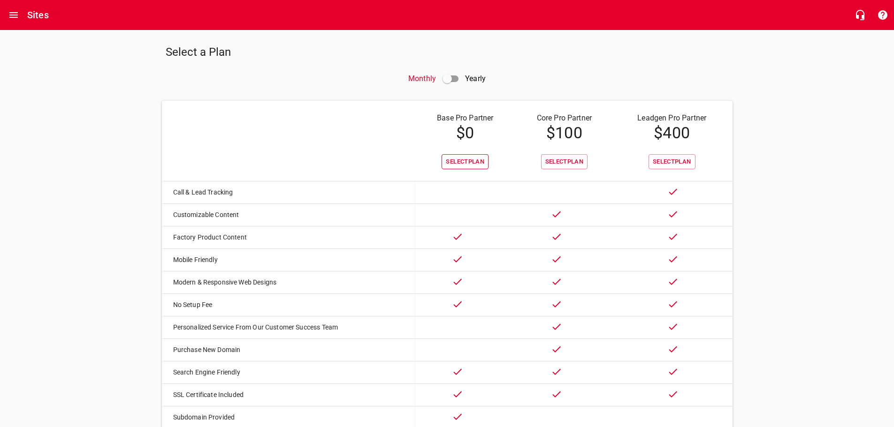 The image size is (894, 427). Describe the element at coordinates (284, 282) in the screenshot. I see `p: Modern & Responsive Web Designs` at that location.